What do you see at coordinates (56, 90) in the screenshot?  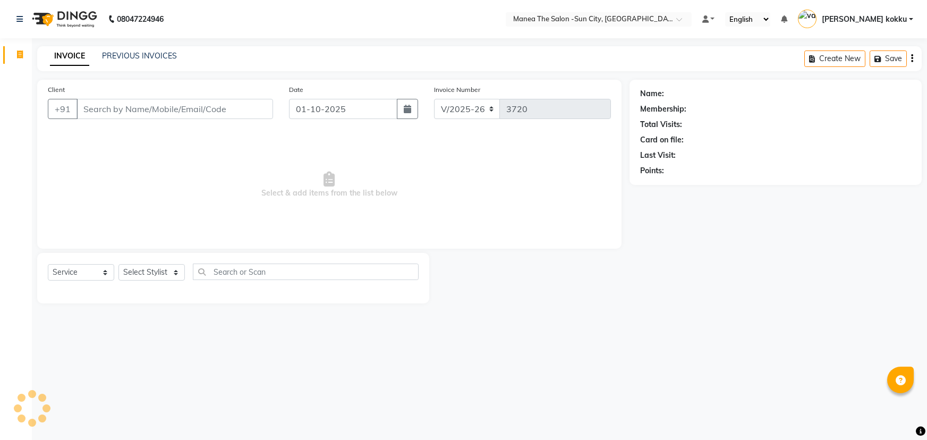 I see `label: Client` at bounding box center [56, 90].